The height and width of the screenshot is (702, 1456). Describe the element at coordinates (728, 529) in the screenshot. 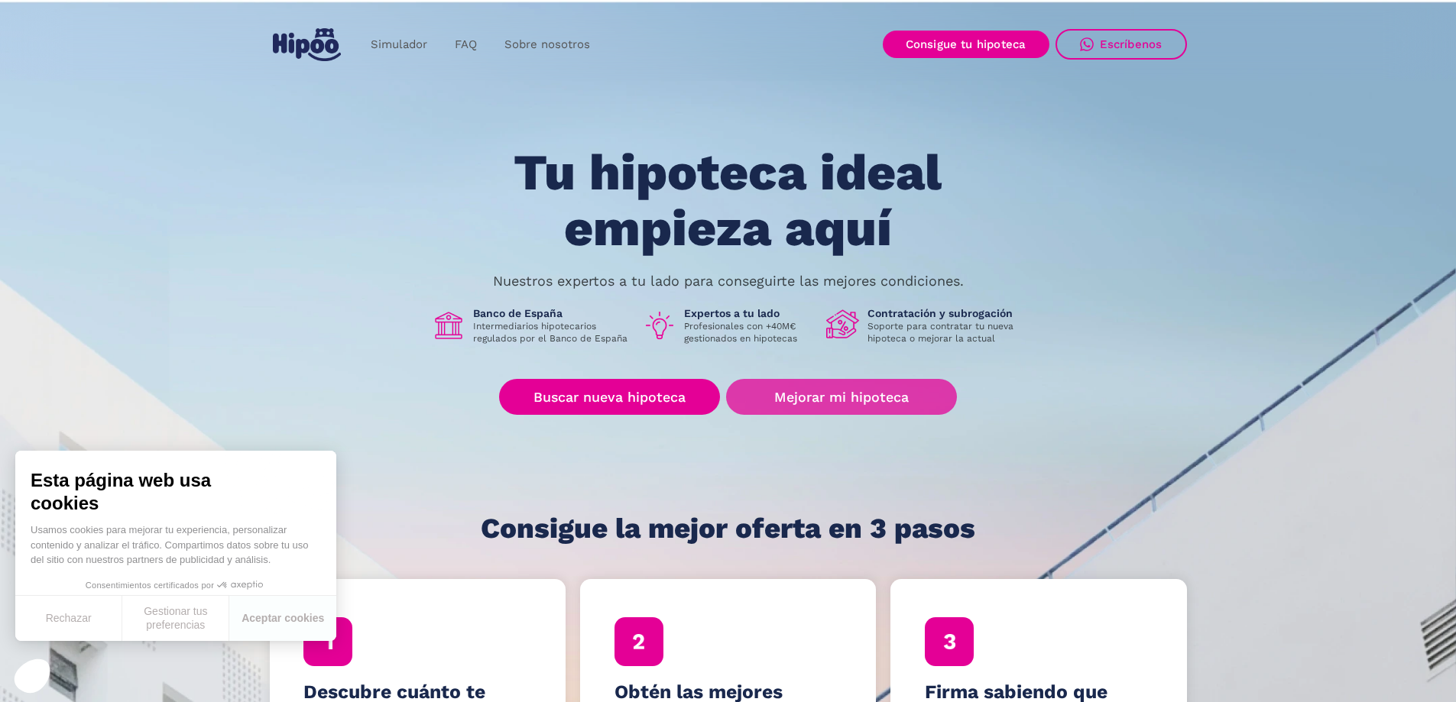

I see `h1: Consigue la mejor oferta en 3 pasos` at that location.